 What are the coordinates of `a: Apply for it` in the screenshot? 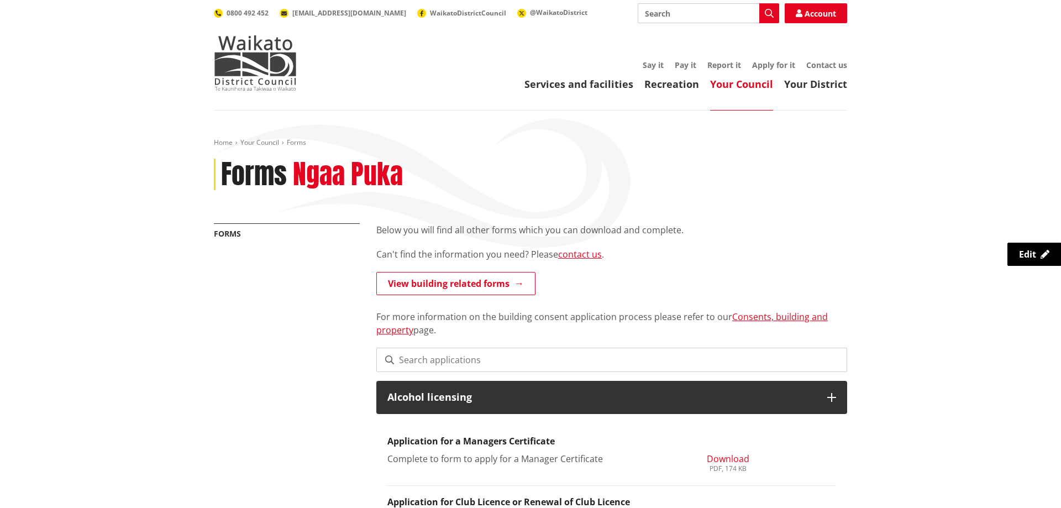 It's located at (774, 65).